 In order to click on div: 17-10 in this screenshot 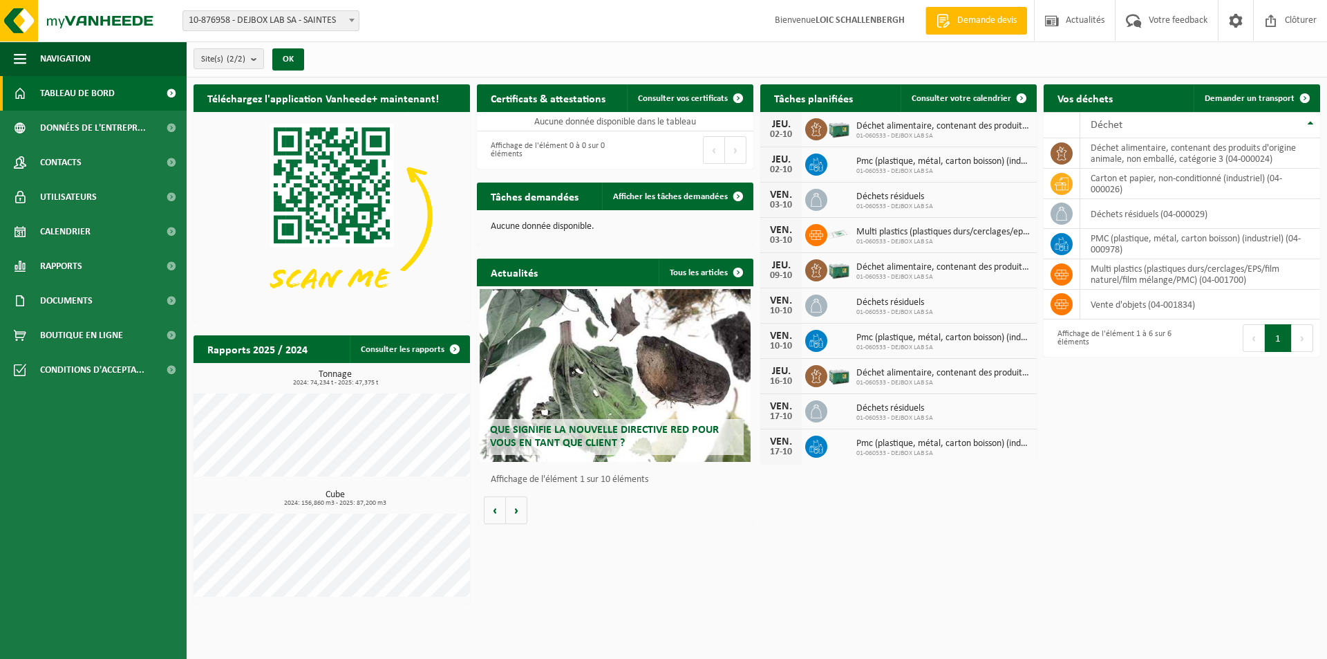, I will do `click(781, 452)`.